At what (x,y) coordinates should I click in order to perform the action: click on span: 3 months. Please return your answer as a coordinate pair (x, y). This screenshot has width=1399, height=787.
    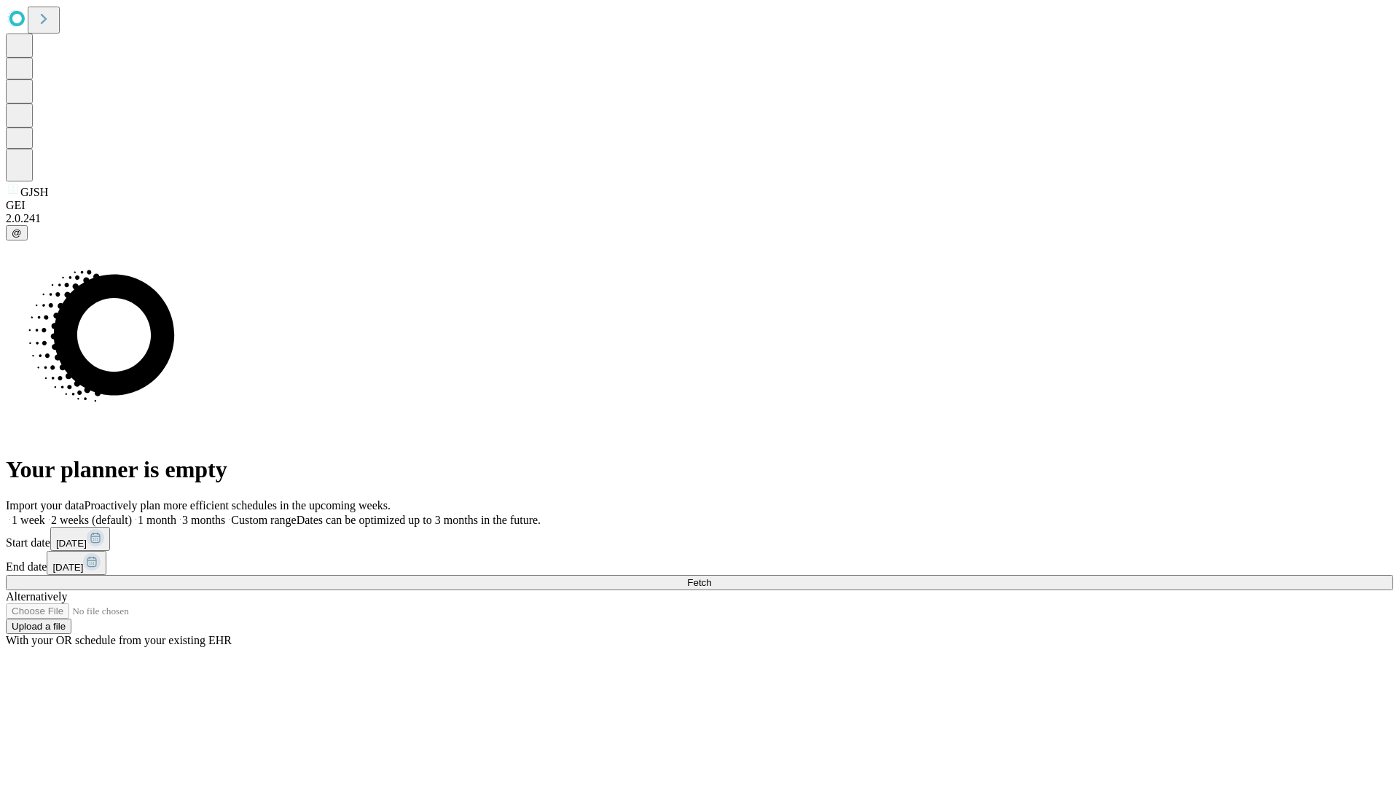
    Looking at the image, I should click on (203, 520).